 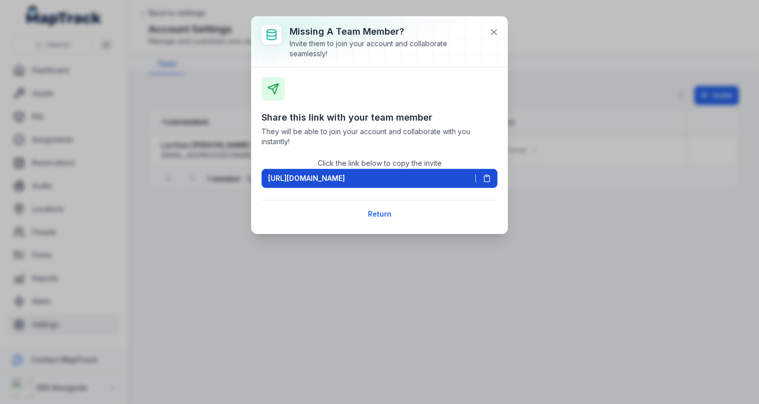 What do you see at coordinates (379, 163) in the screenshot?
I see `span: Click the link below to copy the invite` at bounding box center [379, 163].